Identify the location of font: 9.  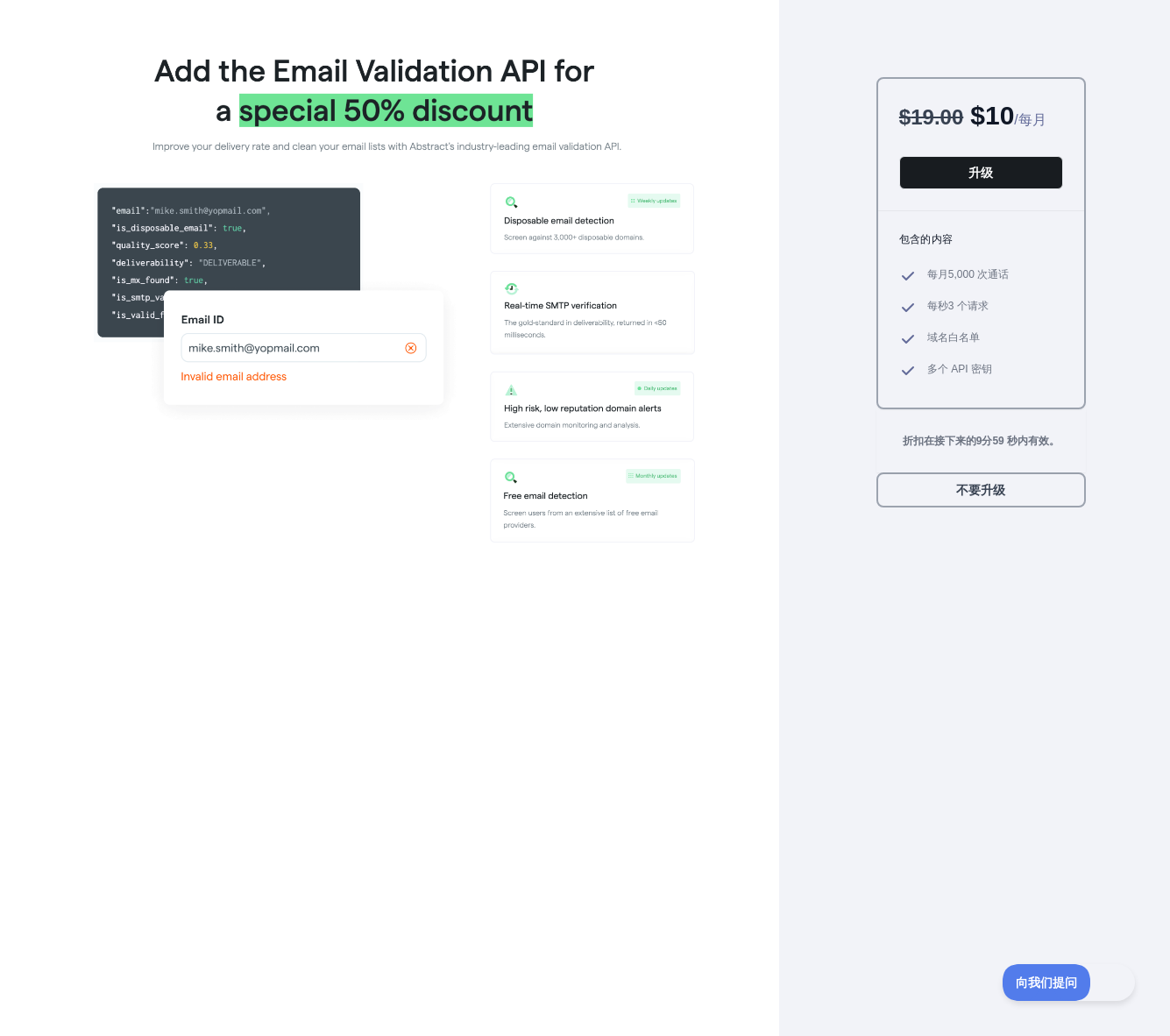
(979, 441).